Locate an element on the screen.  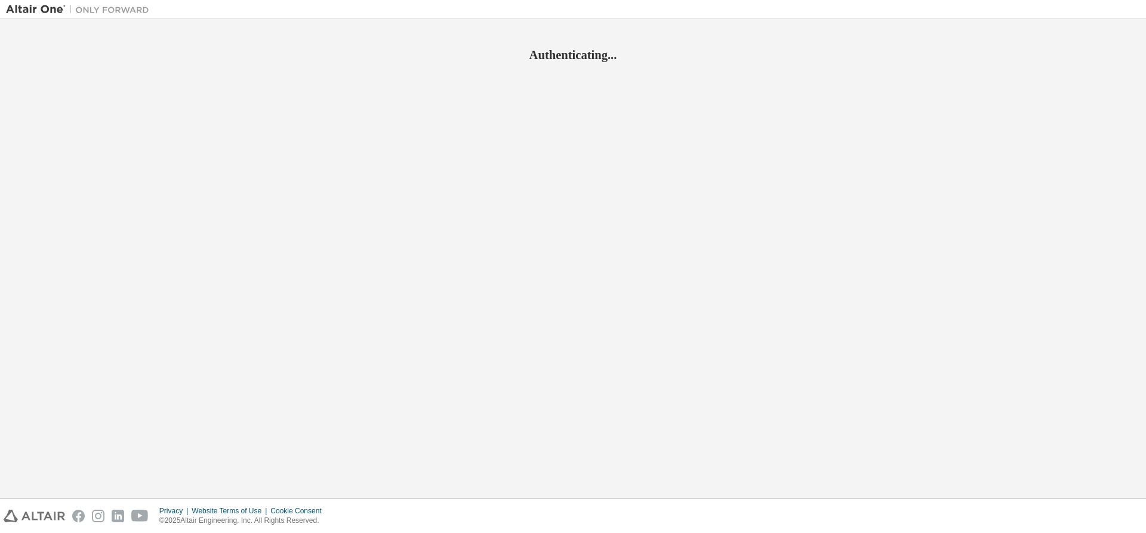
div: Privacy is located at coordinates (175, 511).